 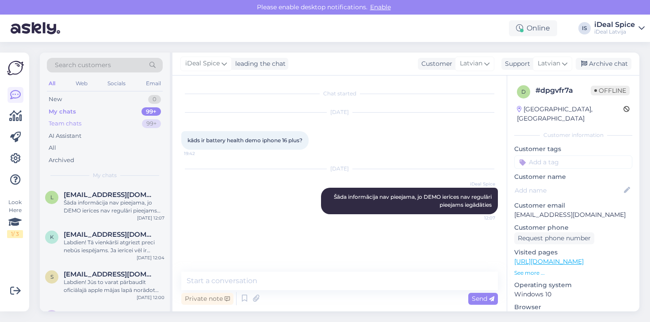 I want to click on div: Team chats, so click(x=65, y=124).